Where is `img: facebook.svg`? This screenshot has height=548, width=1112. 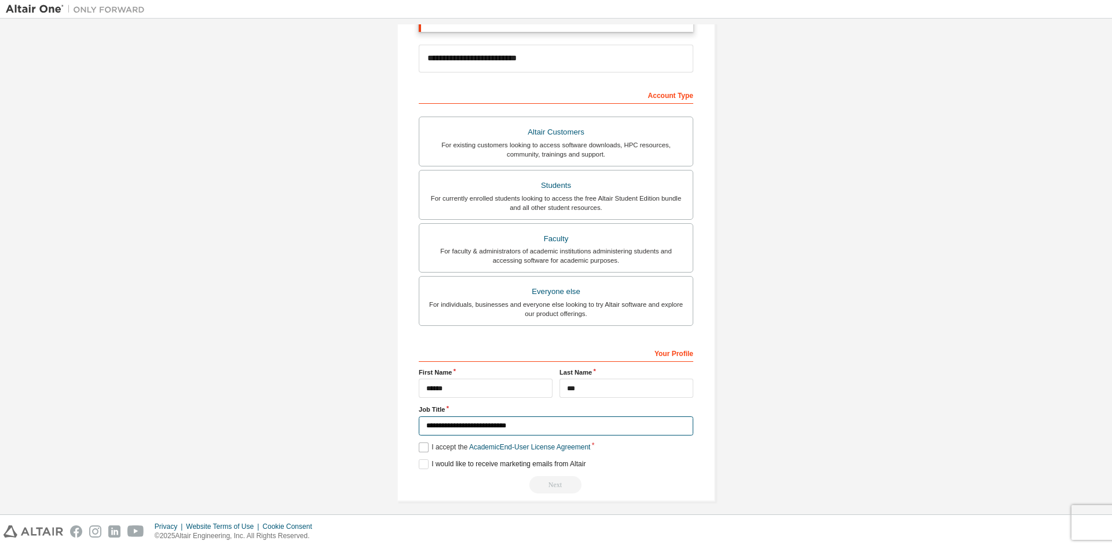
img: facebook.svg is located at coordinates (76, 531).